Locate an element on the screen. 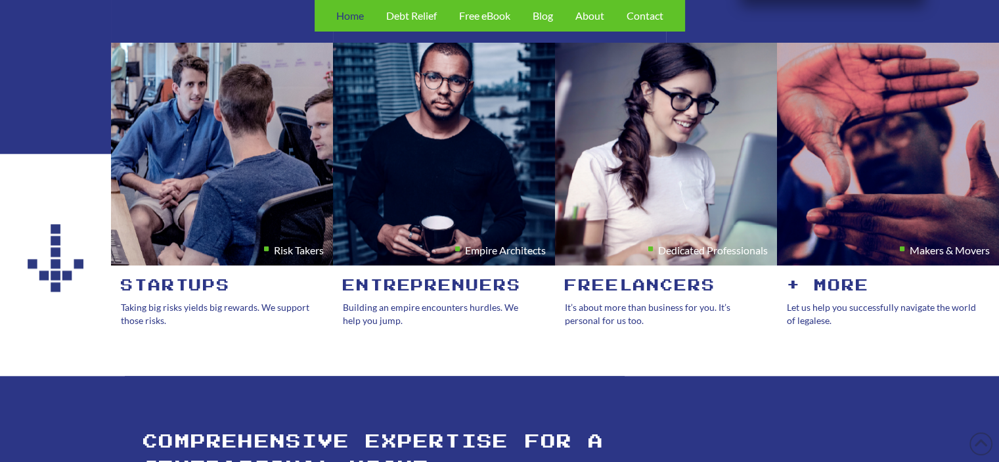 The image size is (999, 462). span: Taking big risks yields big rewards. We support those risks. is located at coordinates (215, 313).